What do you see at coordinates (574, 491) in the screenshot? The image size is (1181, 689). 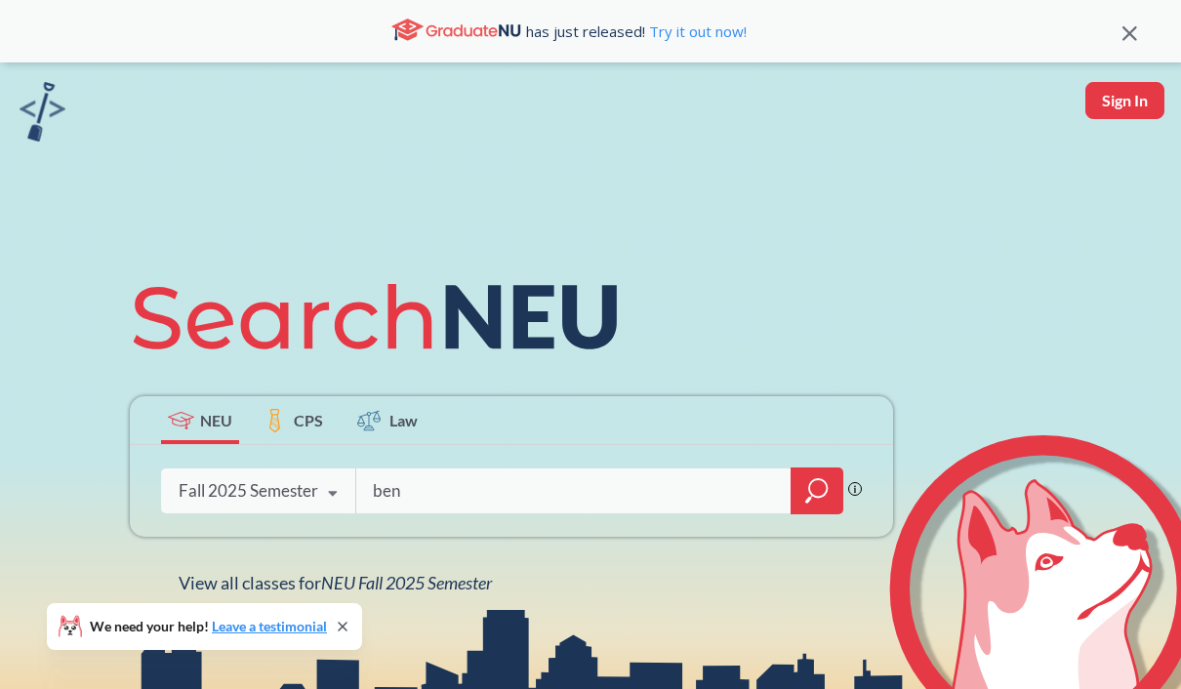 I see `input: Class, professor, course number, "phrase"` at bounding box center [574, 491].